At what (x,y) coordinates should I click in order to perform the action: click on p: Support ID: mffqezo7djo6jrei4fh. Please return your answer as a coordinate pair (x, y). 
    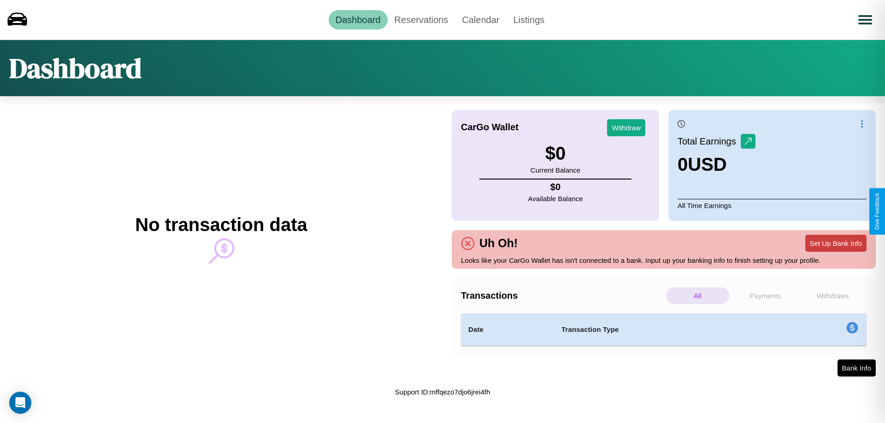
    Looking at the image, I should click on (442, 392).